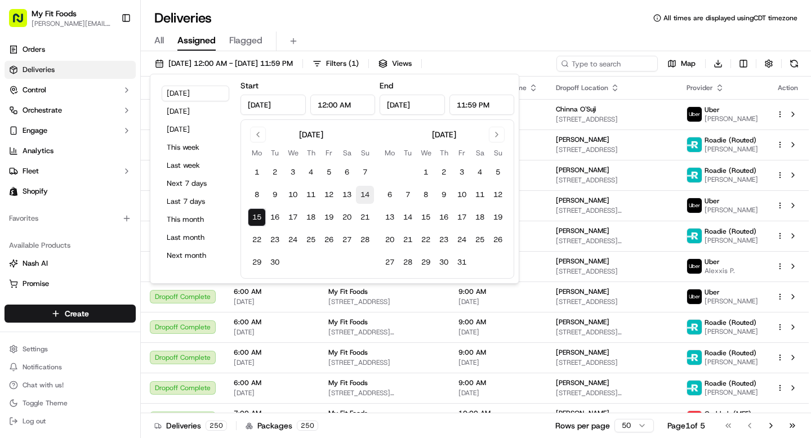  What do you see at coordinates (70, 349) in the screenshot?
I see `button: Settings` at bounding box center [70, 349].